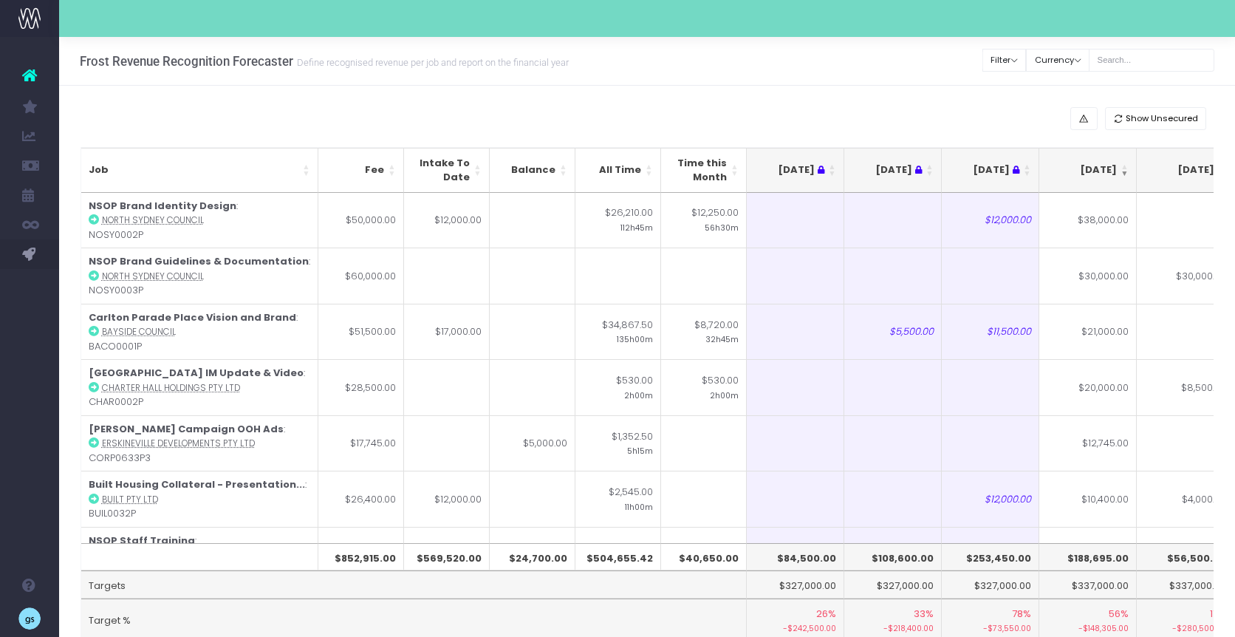 This screenshot has width=1235, height=637. Describe the element at coordinates (1218, 614) in the screenshot. I see `span: 17%` at that location.